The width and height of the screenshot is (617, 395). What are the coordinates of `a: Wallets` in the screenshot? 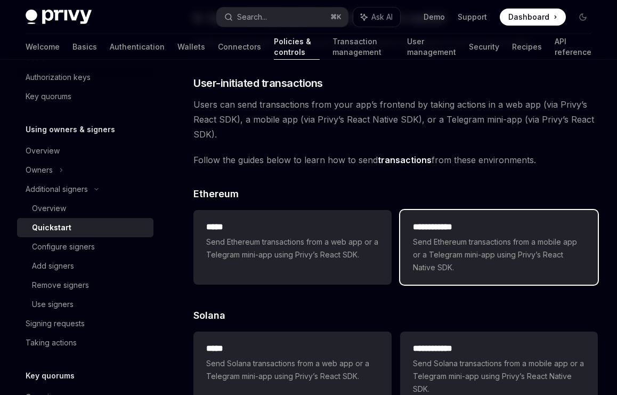 It's located at (191, 47).